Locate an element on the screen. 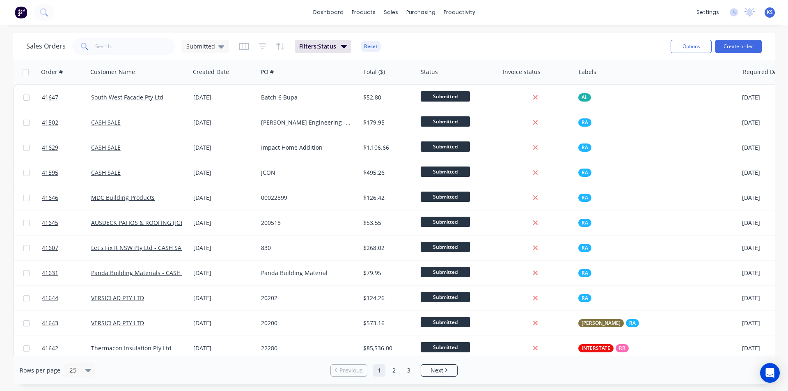 Image resolution: width=788 pixels, height=391 pixels. button: Options is located at coordinates (692, 46).